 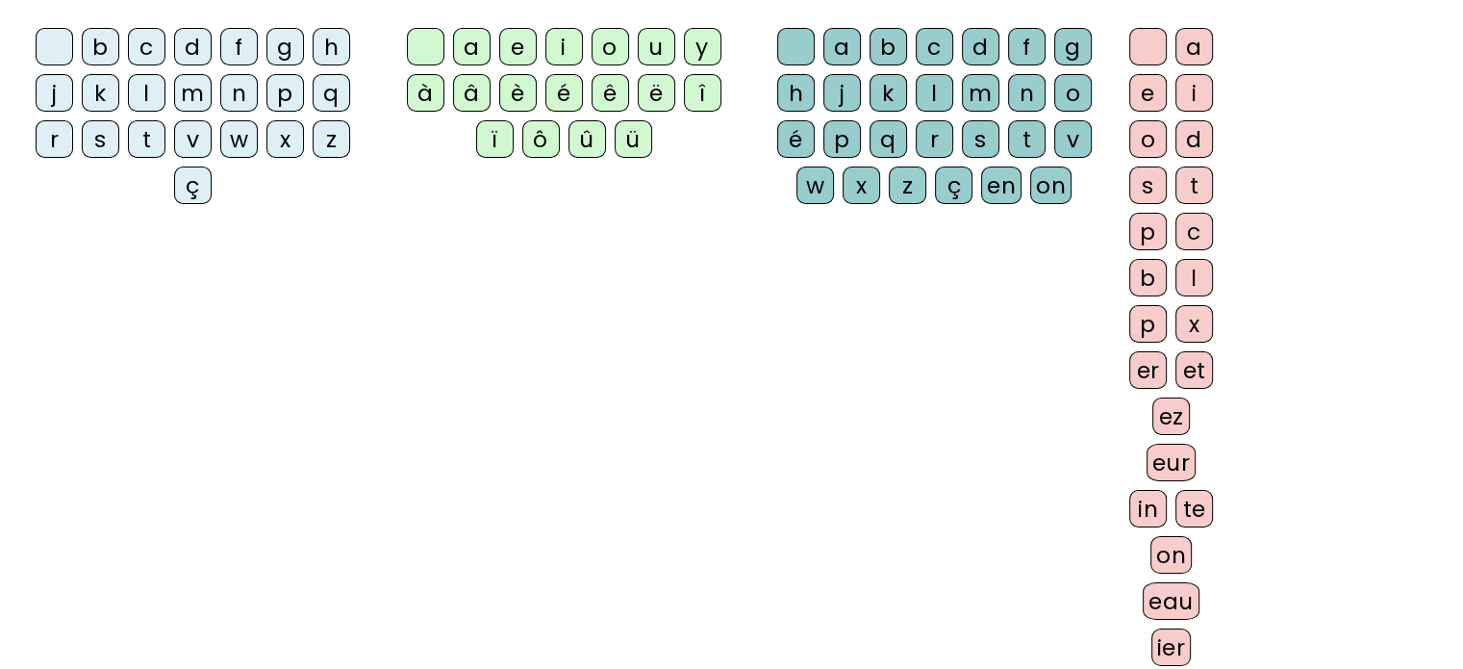 I want to click on div: te, so click(x=1194, y=508).